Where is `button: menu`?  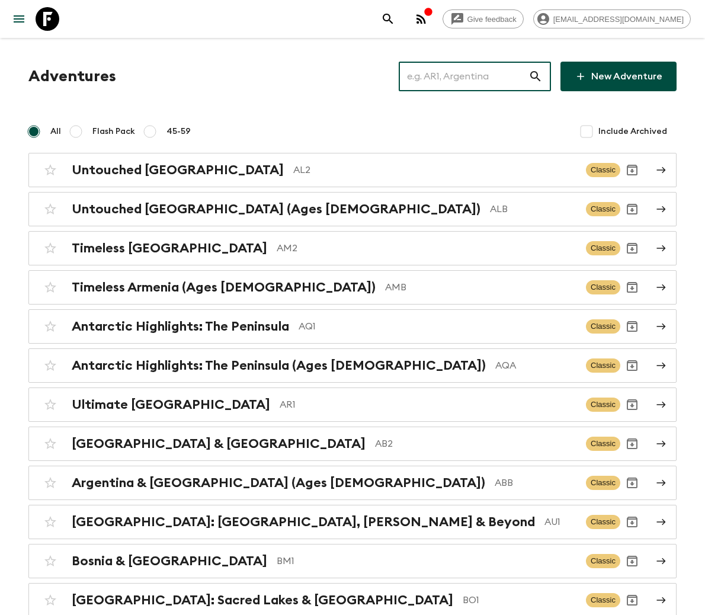
button: menu is located at coordinates (19, 19).